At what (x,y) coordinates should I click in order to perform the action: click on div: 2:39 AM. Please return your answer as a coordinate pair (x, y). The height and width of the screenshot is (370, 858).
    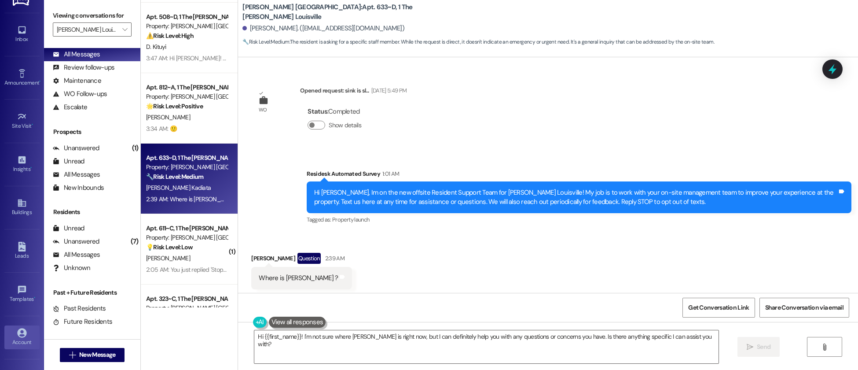
    Looking at the image, I should click on (334, 258).